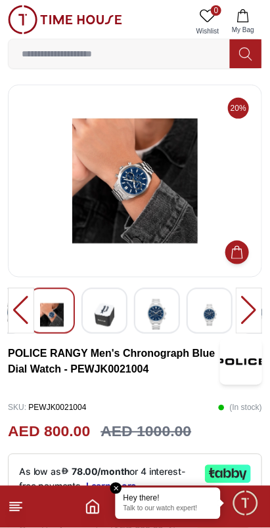  Describe the element at coordinates (238, 108) in the screenshot. I see `span: 20%` at that location.